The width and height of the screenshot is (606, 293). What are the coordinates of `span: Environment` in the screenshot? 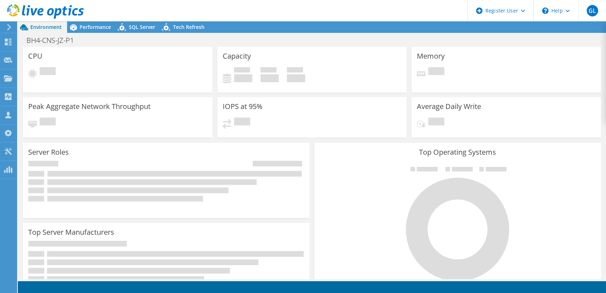 It's located at (46, 27).